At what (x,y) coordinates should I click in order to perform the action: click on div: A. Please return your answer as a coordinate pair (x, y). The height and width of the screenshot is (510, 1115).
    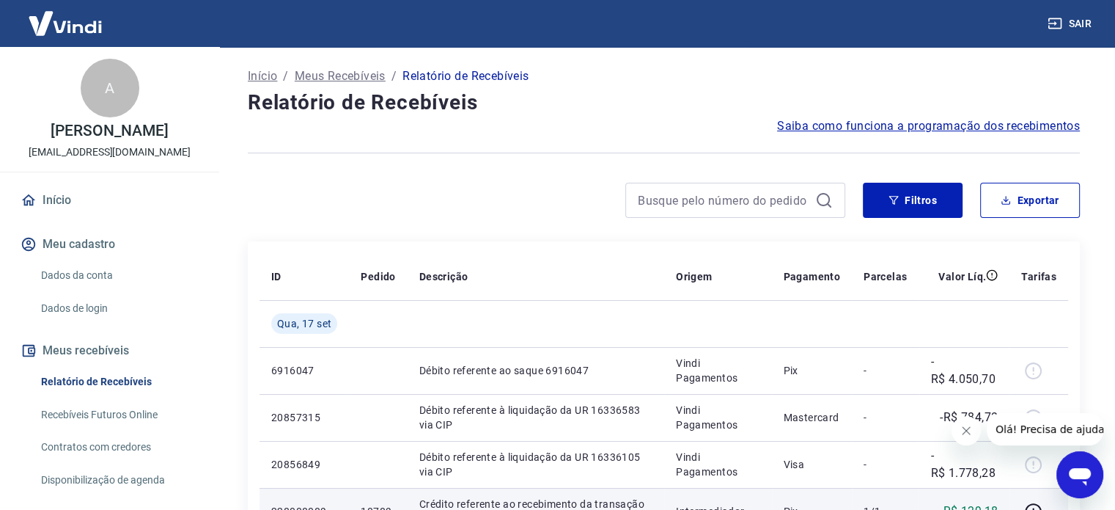
    Looking at the image, I should click on (110, 88).